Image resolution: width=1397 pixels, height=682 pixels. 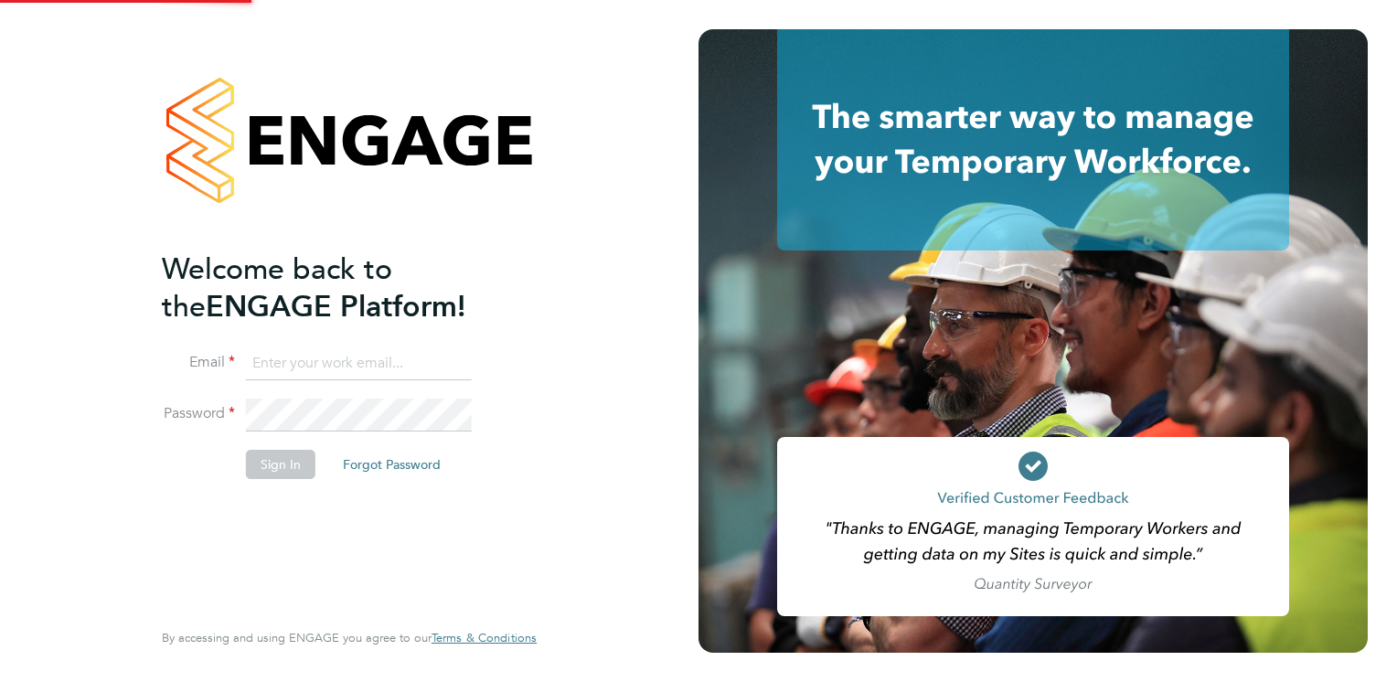 What do you see at coordinates (277, 288) in the screenshot?
I see `span: Welcome back to the` at bounding box center [277, 288].